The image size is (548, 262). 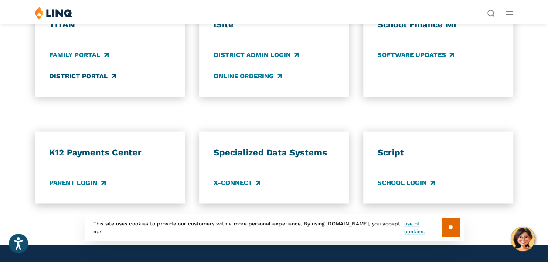 I want to click on div: This site uses cookies to provide our customers with a more personal experience. By using [DOMAIN..., so click(x=274, y=227).